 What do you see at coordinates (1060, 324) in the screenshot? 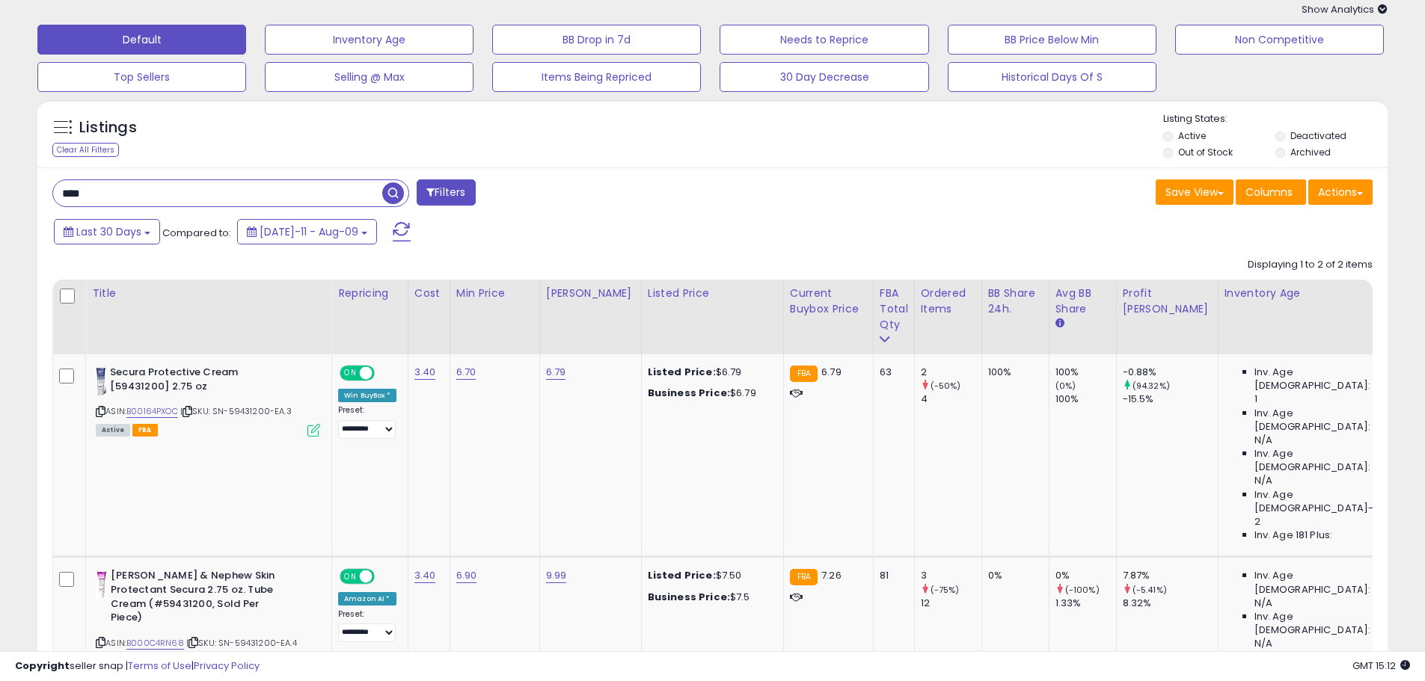
I see `small: Avg BB Share.` at bounding box center [1060, 324].